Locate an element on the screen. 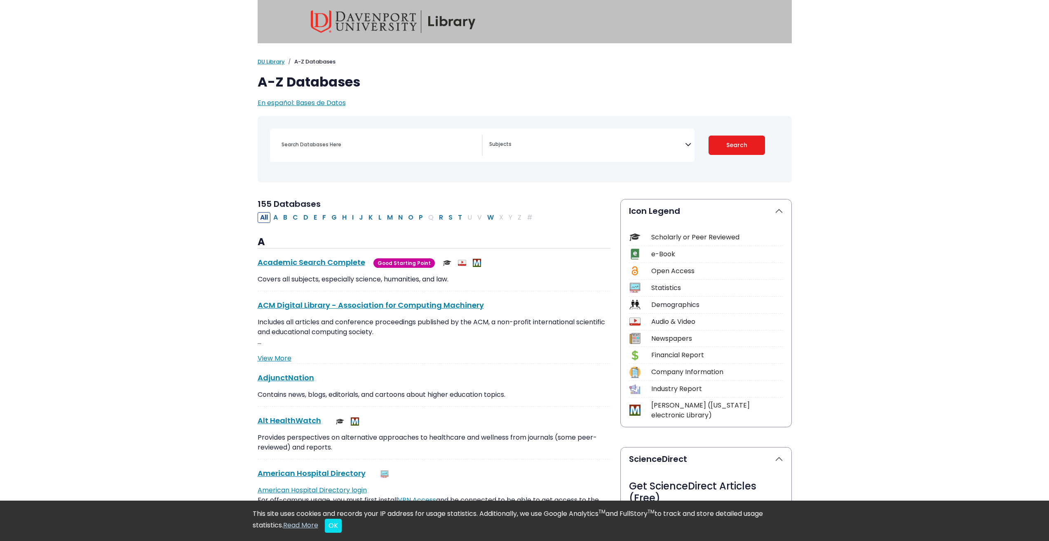 Image resolution: width=1049 pixels, height=541 pixels. div: Newspapers is located at coordinates (717, 339).